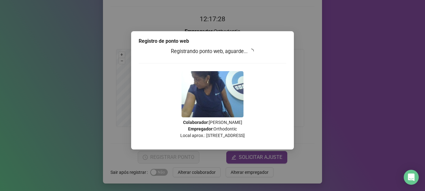 Image resolution: width=425 pixels, height=191 pixels. Describe the element at coordinates (200, 129) in the screenshot. I see `strong: Empregador` at that location.